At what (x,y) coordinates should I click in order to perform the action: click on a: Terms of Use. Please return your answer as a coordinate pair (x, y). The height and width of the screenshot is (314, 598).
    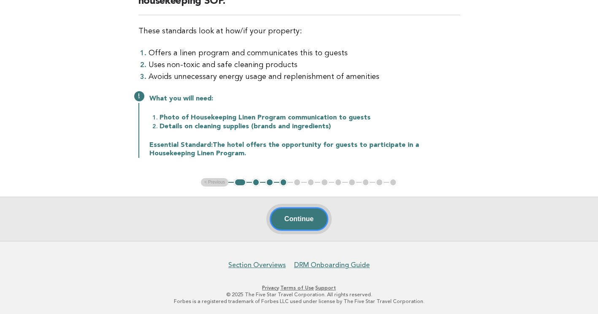
    Looking at the image, I should click on (297, 288).